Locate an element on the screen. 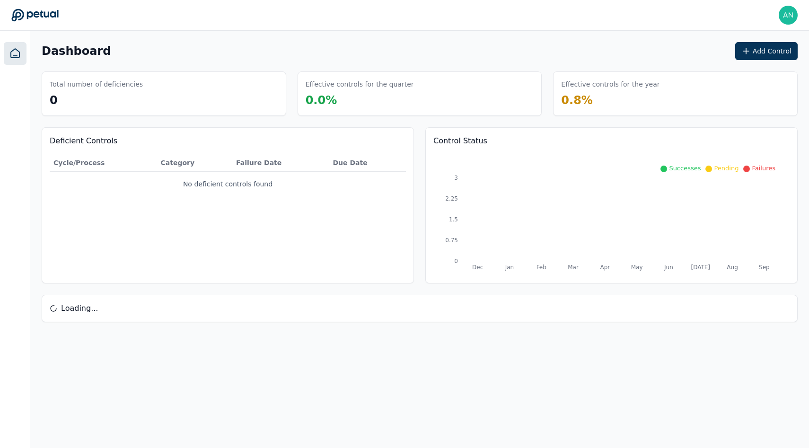 The width and height of the screenshot is (809, 448). h3: Effective controls for the quarter is located at coordinates (360, 84).